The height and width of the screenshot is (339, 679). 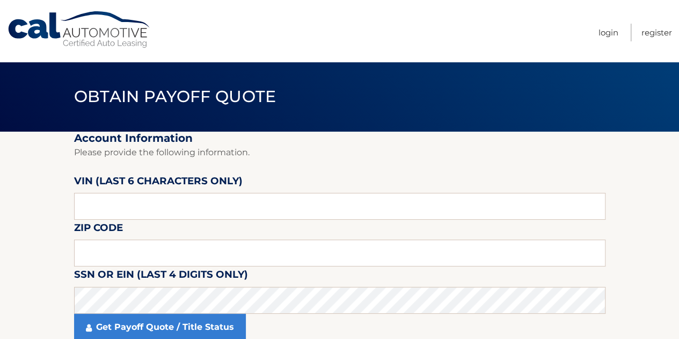 What do you see at coordinates (79, 30) in the screenshot?
I see `a: Cal Automotive` at bounding box center [79, 30].